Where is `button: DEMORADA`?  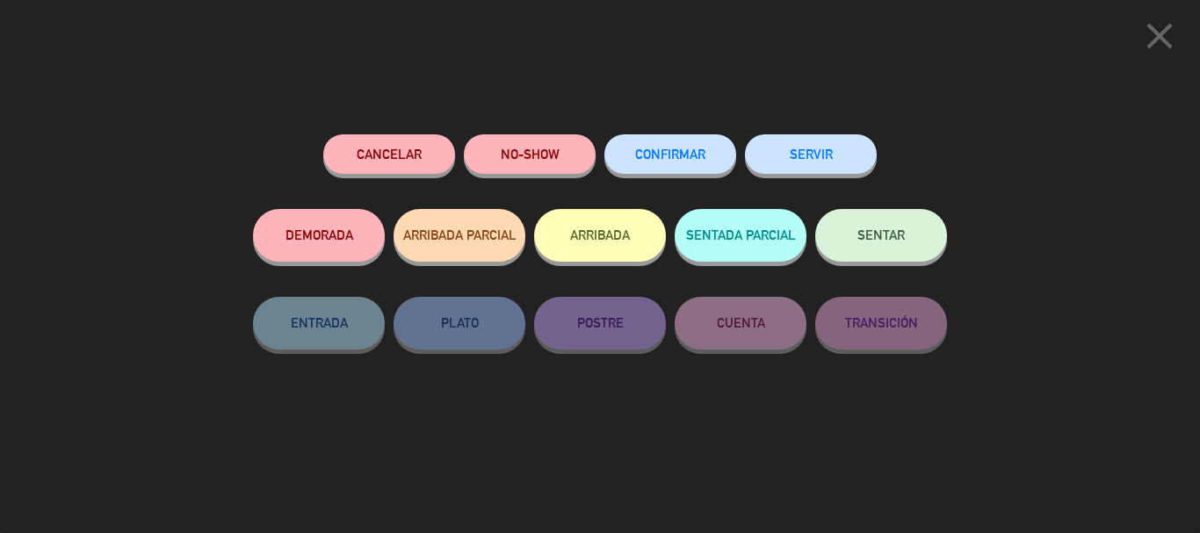 button: DEMORADA is located at coordinates (319, 235).